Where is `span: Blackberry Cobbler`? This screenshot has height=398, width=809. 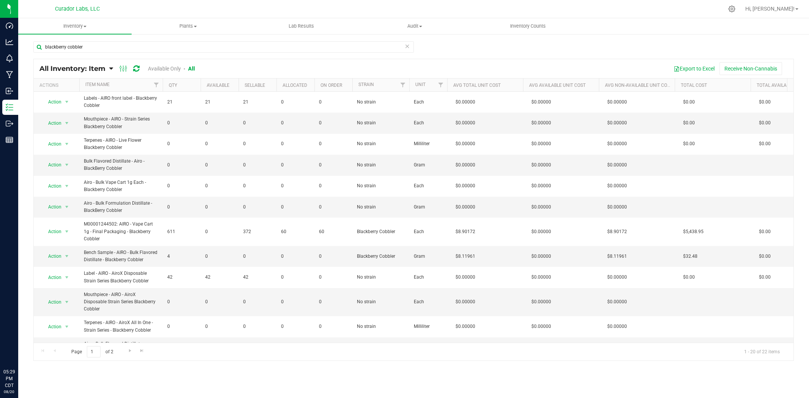 span: Blackberry Cobbler is located at coordinates (381, 256).